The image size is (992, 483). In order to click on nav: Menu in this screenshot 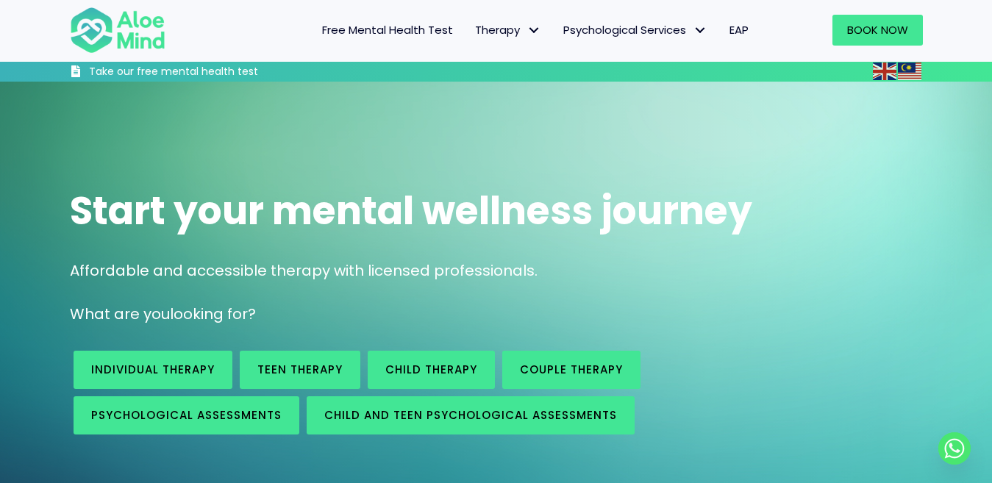, I will do `click(472, 30)`.